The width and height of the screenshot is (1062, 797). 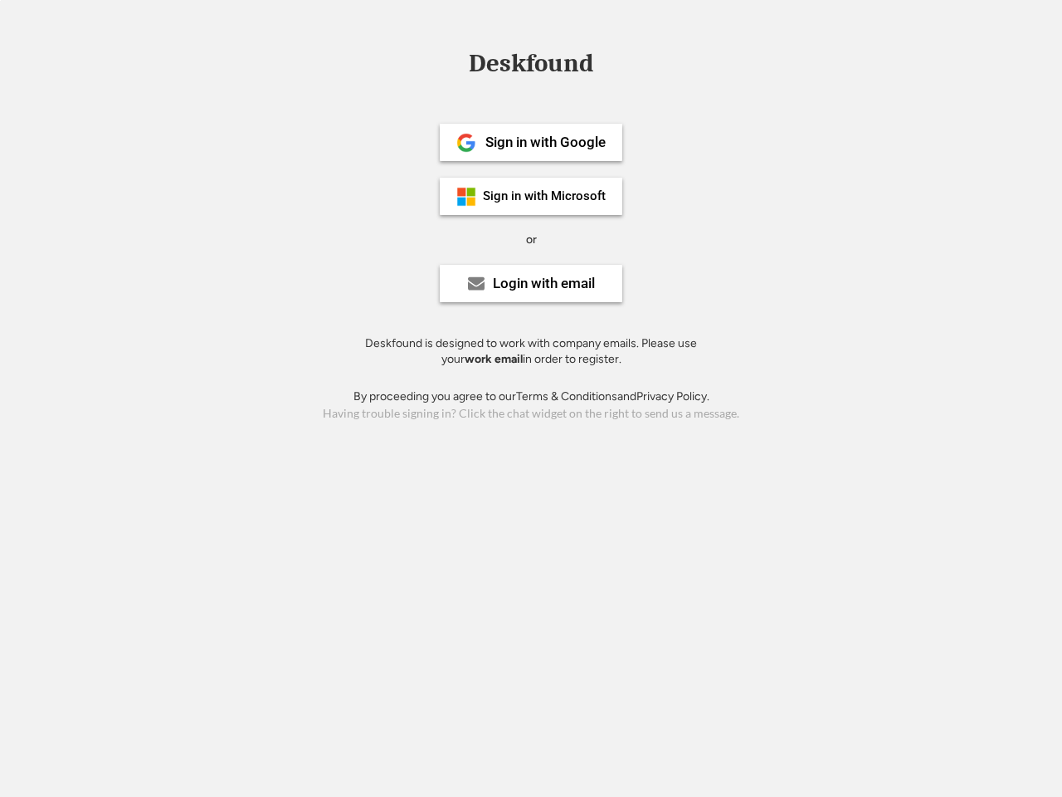 What do you see at coordinates (494, 358) in the screenshot?
I see `strong: work email` at bounding box center [494, 358].